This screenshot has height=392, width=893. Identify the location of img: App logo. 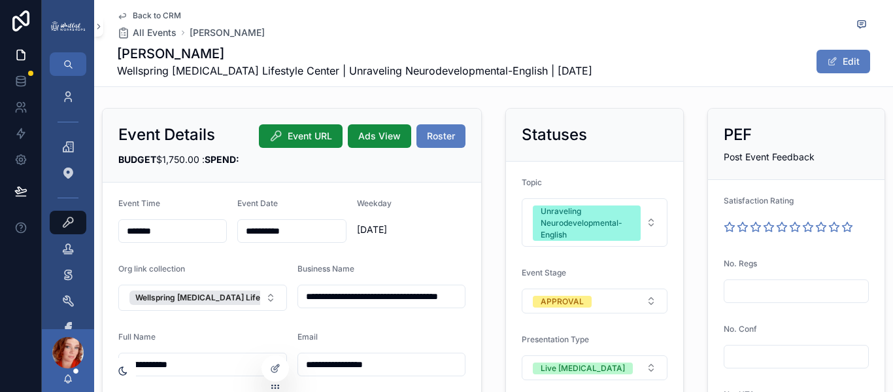
(68, 26).